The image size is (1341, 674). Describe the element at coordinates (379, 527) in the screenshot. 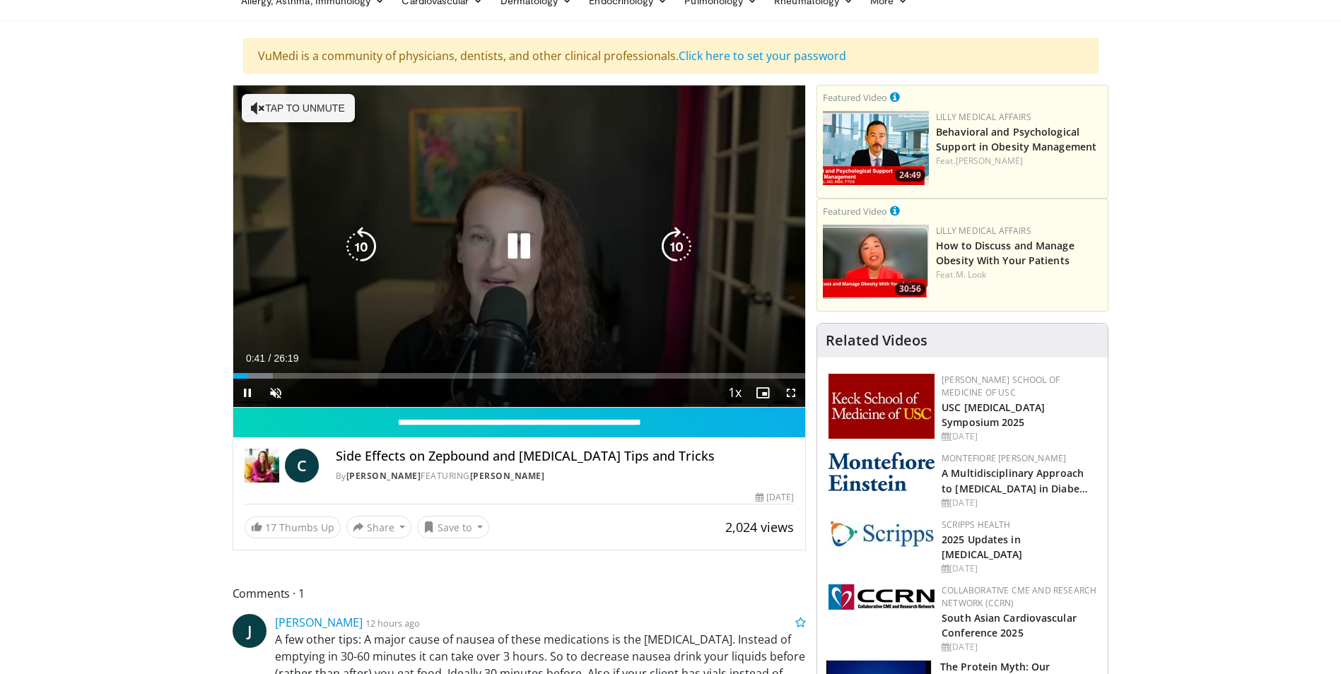

I see `button: Share` at that location.